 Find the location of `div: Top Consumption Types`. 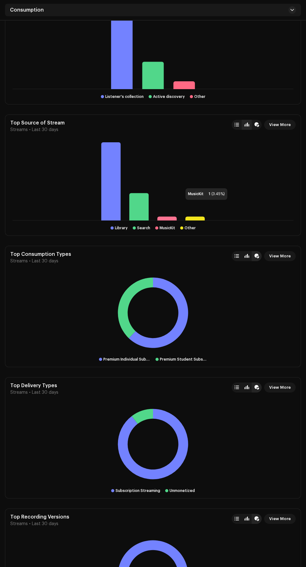

div: Top Consumption Types is located at coordinates (41, 254).